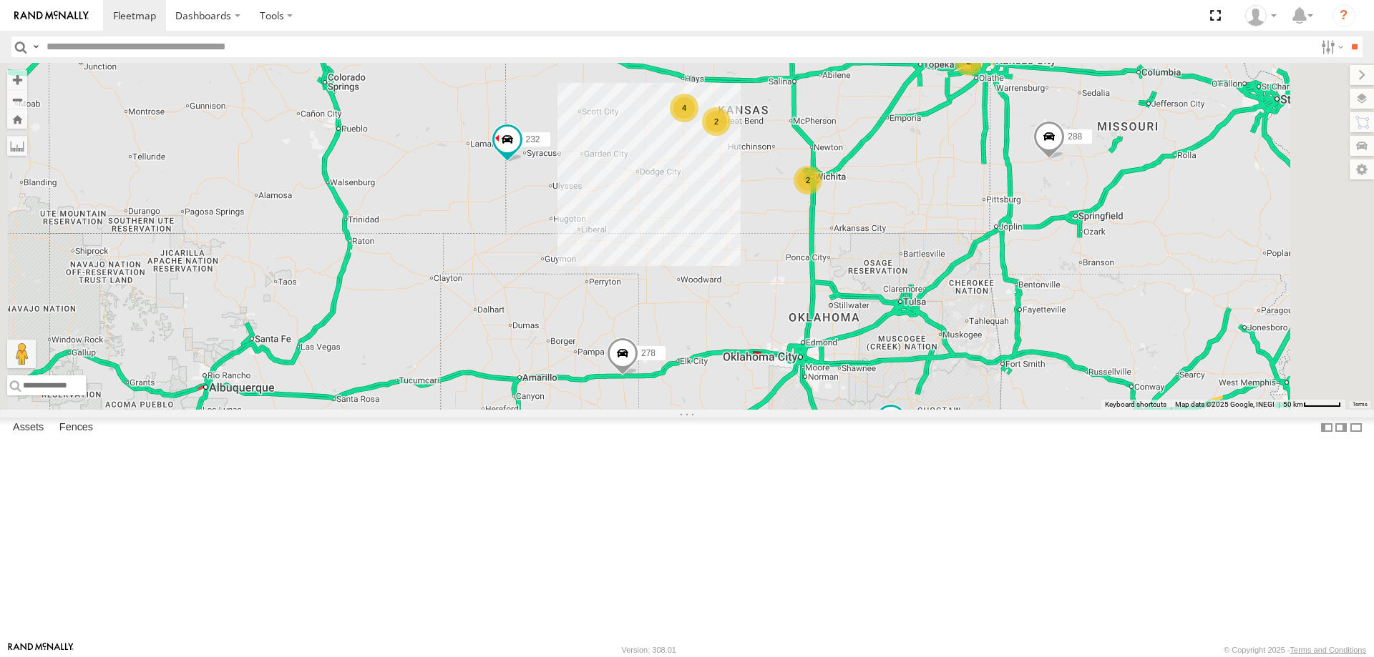 This screenshot has width=1374, height=657. Describe the element at coordinates (648, 353) in the screenshot. I see `span: 278` at that location.